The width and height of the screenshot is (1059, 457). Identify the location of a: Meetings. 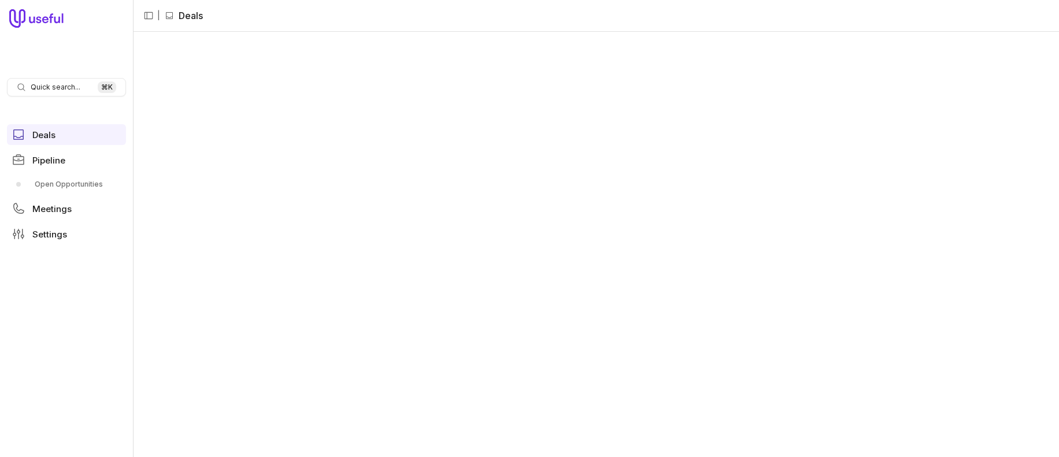
(67, 209).